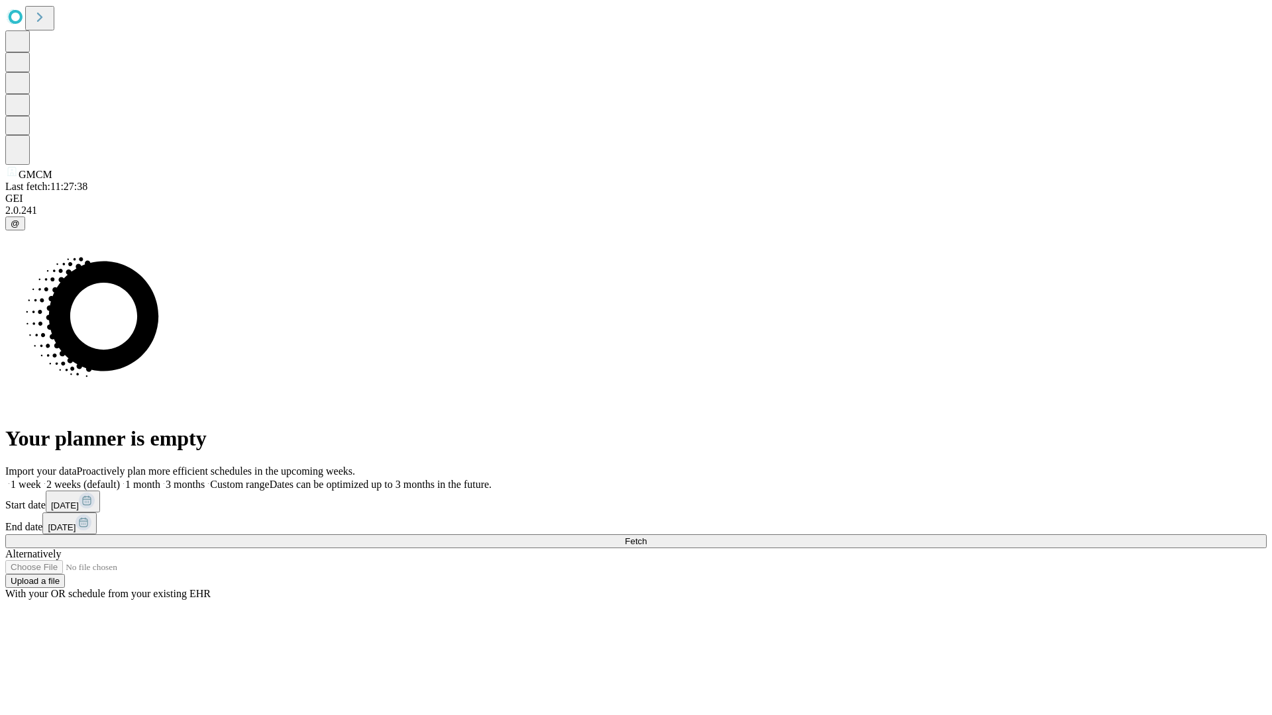 This screenshot has height=715, width=1272. What do you see at coordinates (35, 581) in the screenshot?
I see `button: Upload a file` at bounding box center [35, 581].